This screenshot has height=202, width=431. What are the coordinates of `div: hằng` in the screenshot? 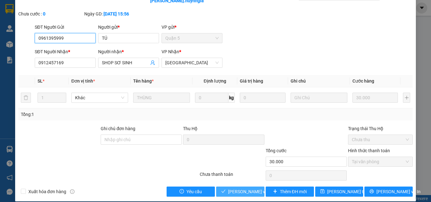 It's located at (96, 17).